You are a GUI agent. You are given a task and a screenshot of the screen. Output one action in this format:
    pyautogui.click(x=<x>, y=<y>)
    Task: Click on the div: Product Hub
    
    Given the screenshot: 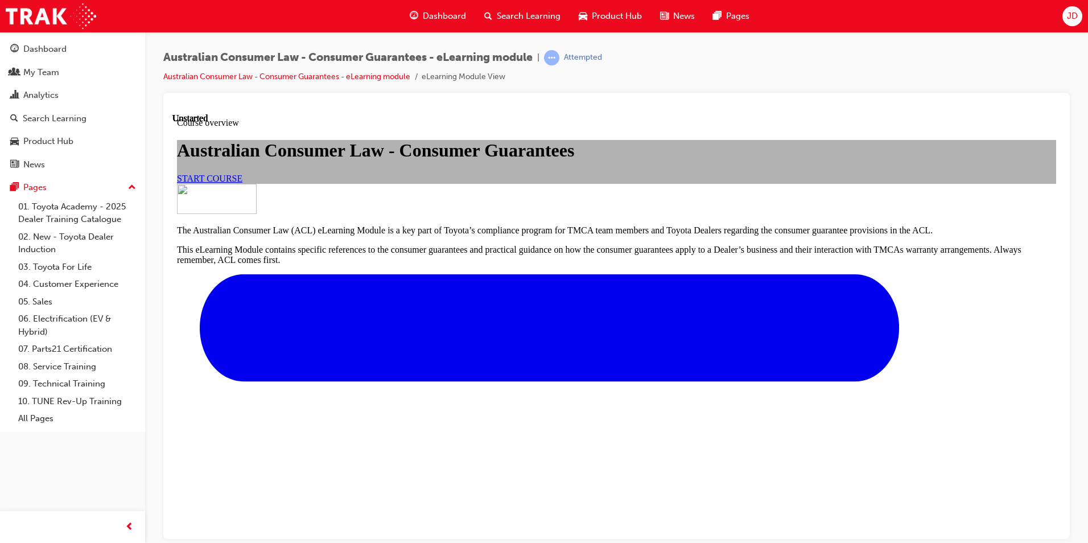 What is the action you would take?
    pyautogui.click(x=48, y=141)
    